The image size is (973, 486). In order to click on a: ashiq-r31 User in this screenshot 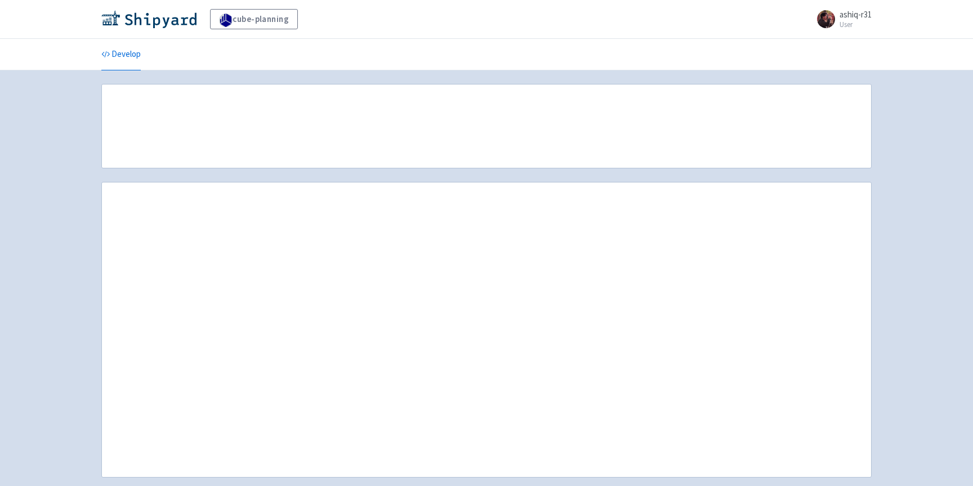, I will do `click(841, 19)`.